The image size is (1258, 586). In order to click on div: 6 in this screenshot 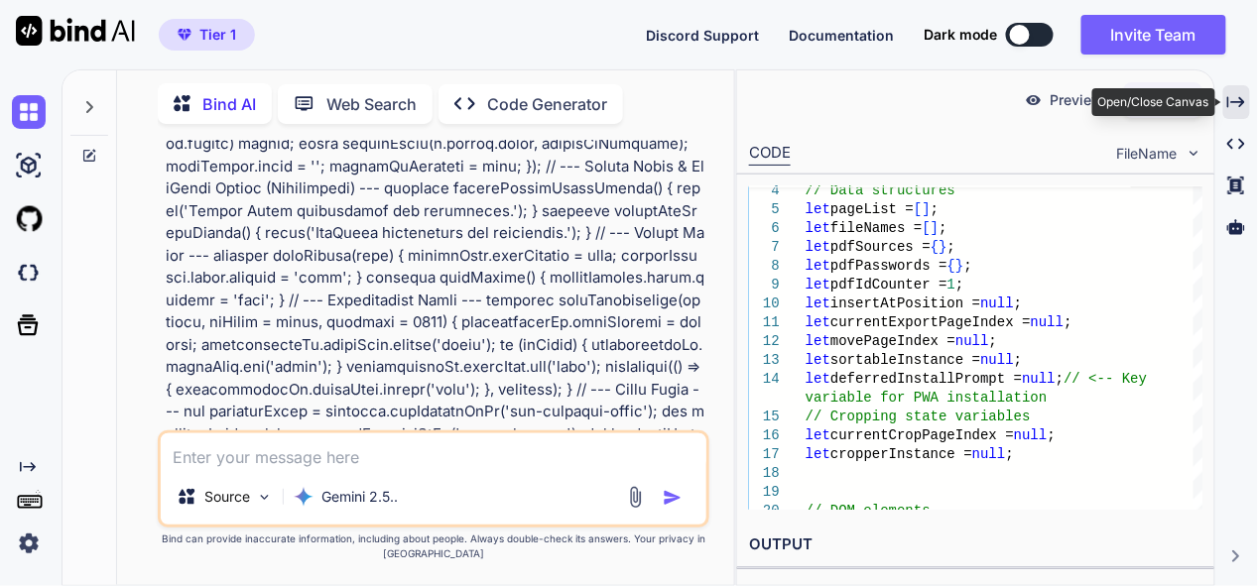, I will do `click(764, 228)`.